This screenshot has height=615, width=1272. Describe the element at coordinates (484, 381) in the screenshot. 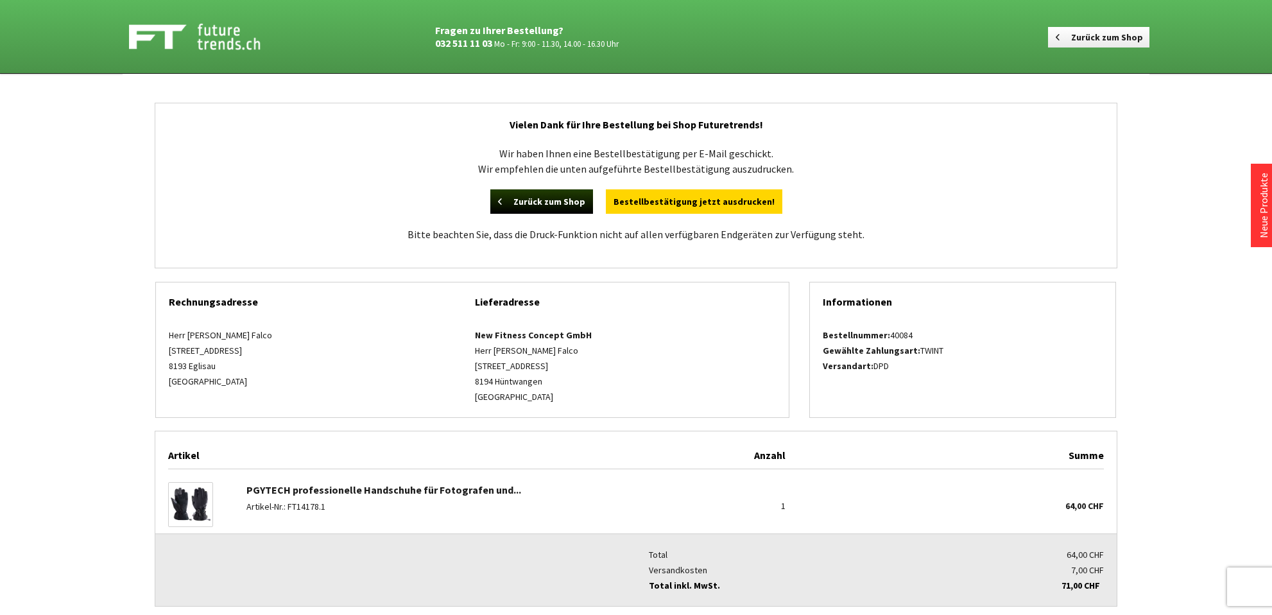

I see `span: 8194` at that location.